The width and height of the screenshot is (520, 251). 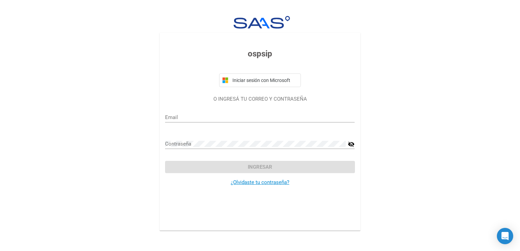 I want to click on div: Open Intercom Messenger, so click(x=505, y=236).